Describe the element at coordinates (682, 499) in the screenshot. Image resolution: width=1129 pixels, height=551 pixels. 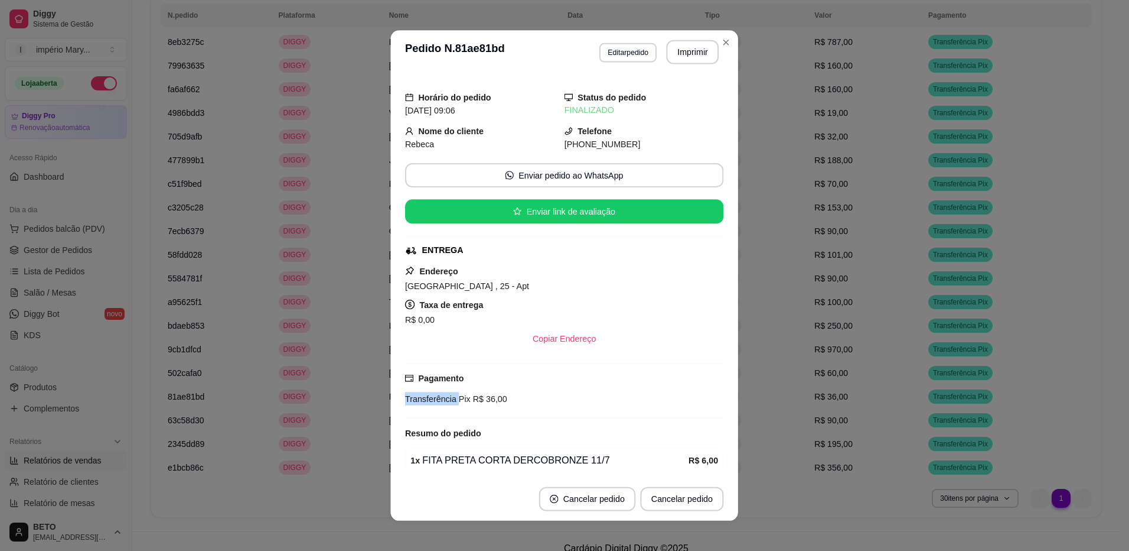
I see `button: Cancelar pedido` at that location.